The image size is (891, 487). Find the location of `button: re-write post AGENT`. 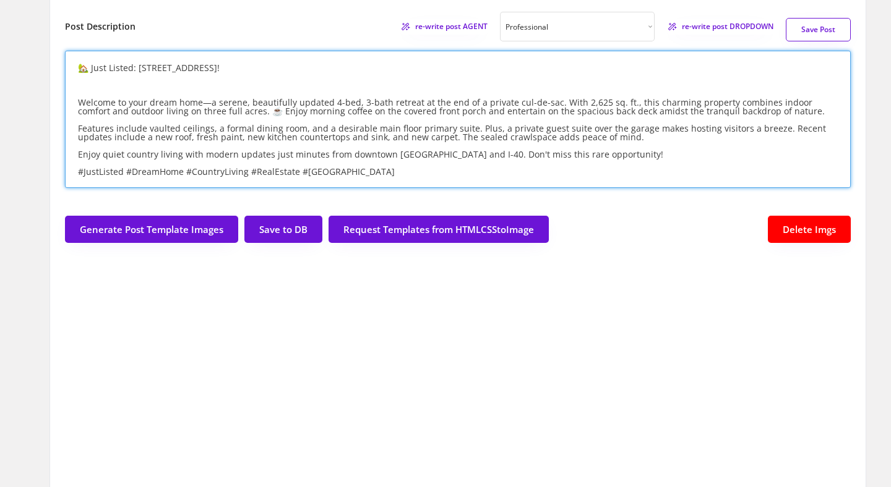

button: re-write post AGENT is located at coordinates (444, 27).